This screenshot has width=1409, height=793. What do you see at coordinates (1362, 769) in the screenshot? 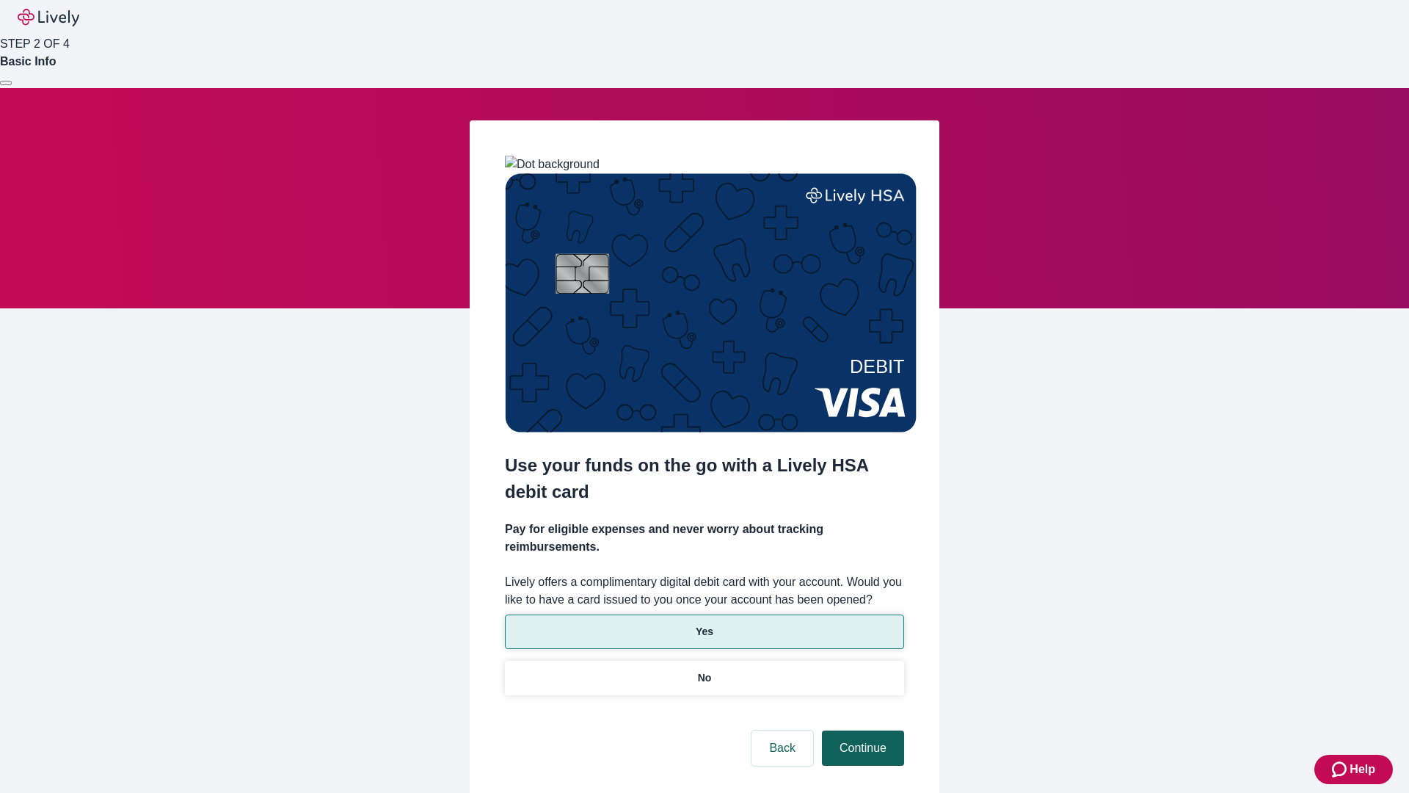
I see `span: Help` at bounding box center [1362, 769].